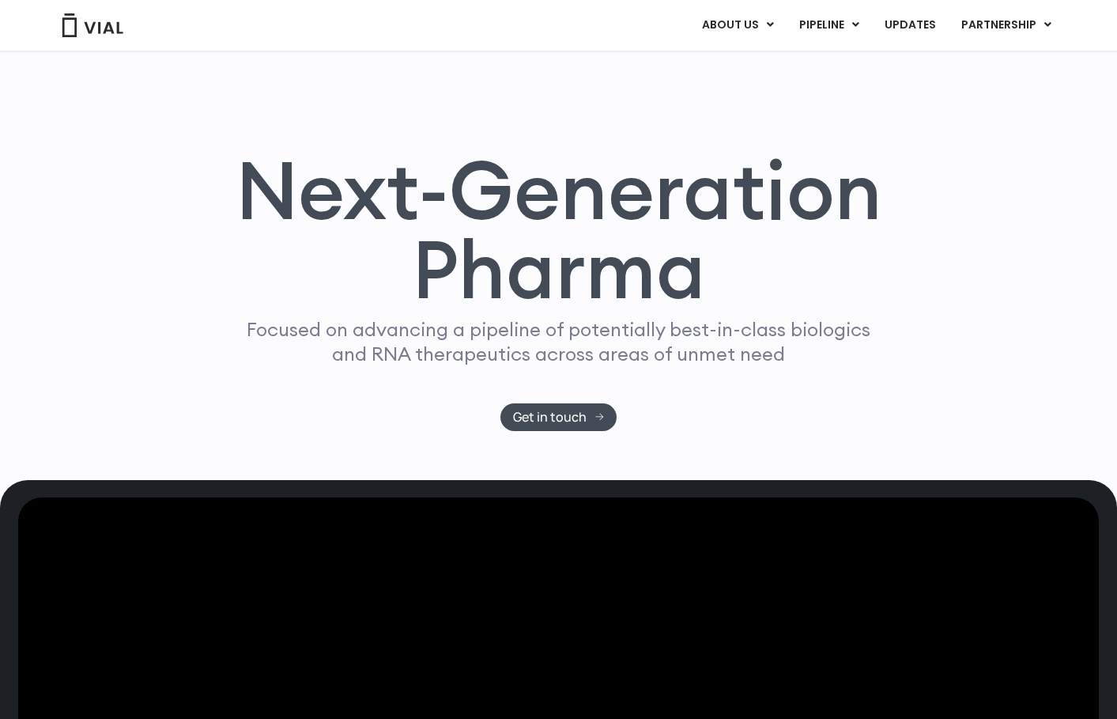 The height and width of the screenshot is (719, 1117). Describe the element at coordinates (550, 417) in the screenshot. I see `span: Get in touch` at that location.